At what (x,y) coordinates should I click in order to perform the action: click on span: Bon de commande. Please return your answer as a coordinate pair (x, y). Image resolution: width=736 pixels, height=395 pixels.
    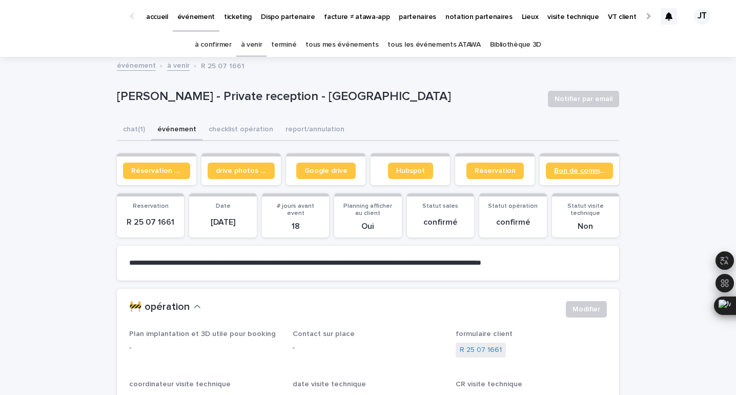
    Looking at the image, I should click on (580, 171).